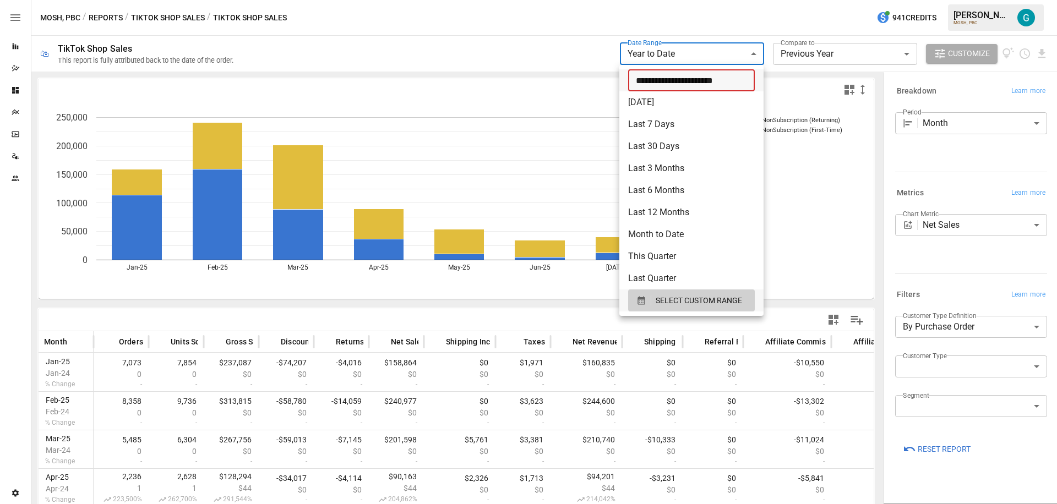  Describe the element at coordinates (691, 257) in the screenshot. I see `li: This Quarter` at that location.